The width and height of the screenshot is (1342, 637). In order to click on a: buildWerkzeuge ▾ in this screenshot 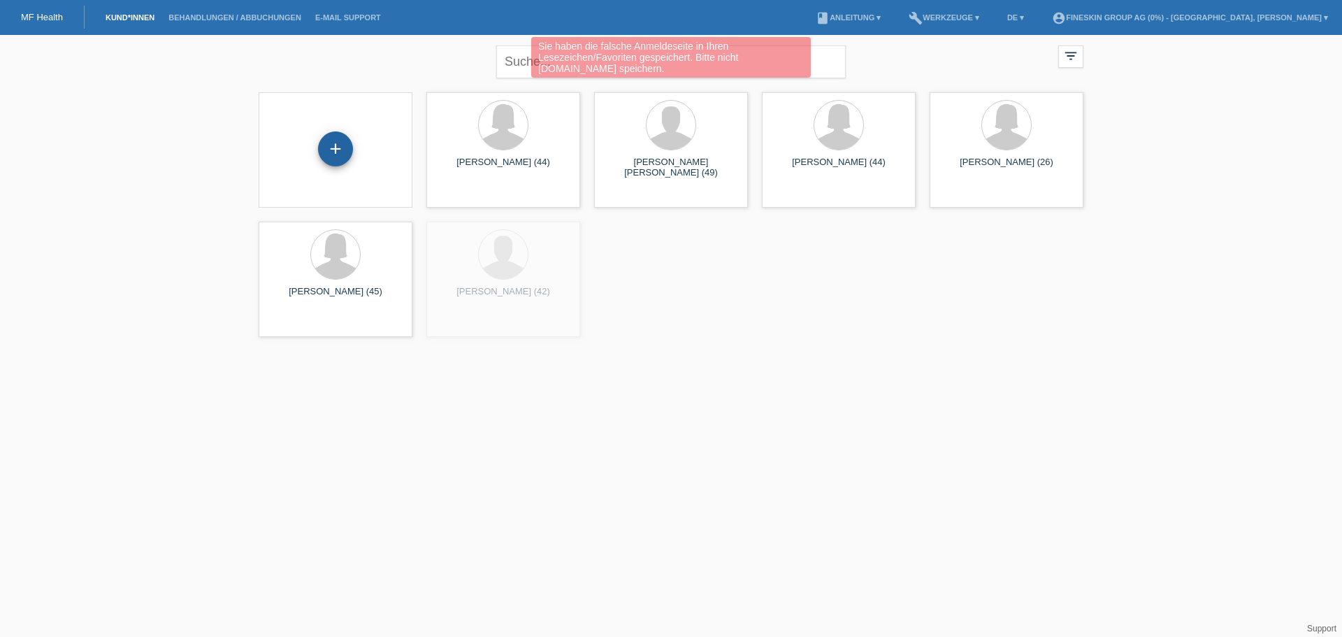, I will do `click(944, 17)`.